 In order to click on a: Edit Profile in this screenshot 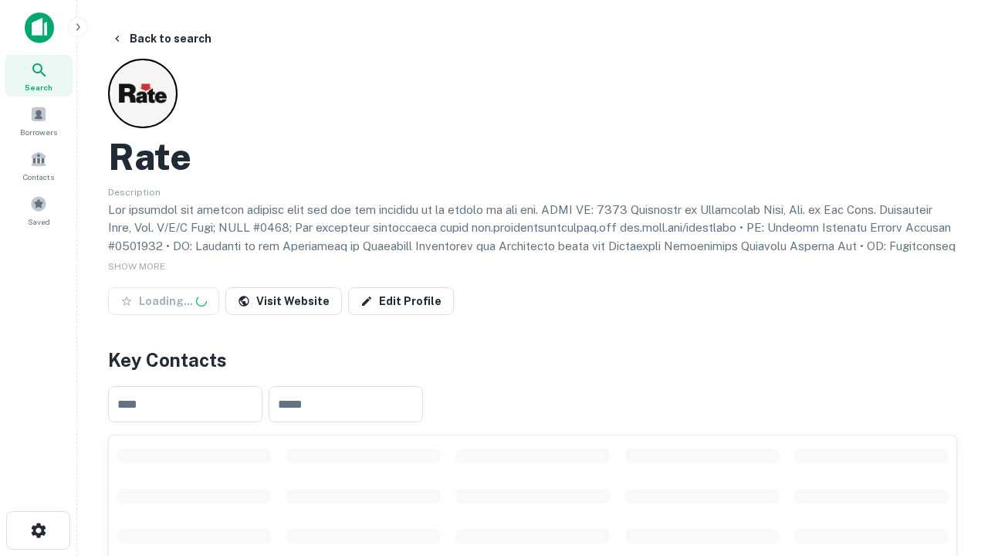, I will do `click(401, 301)`.